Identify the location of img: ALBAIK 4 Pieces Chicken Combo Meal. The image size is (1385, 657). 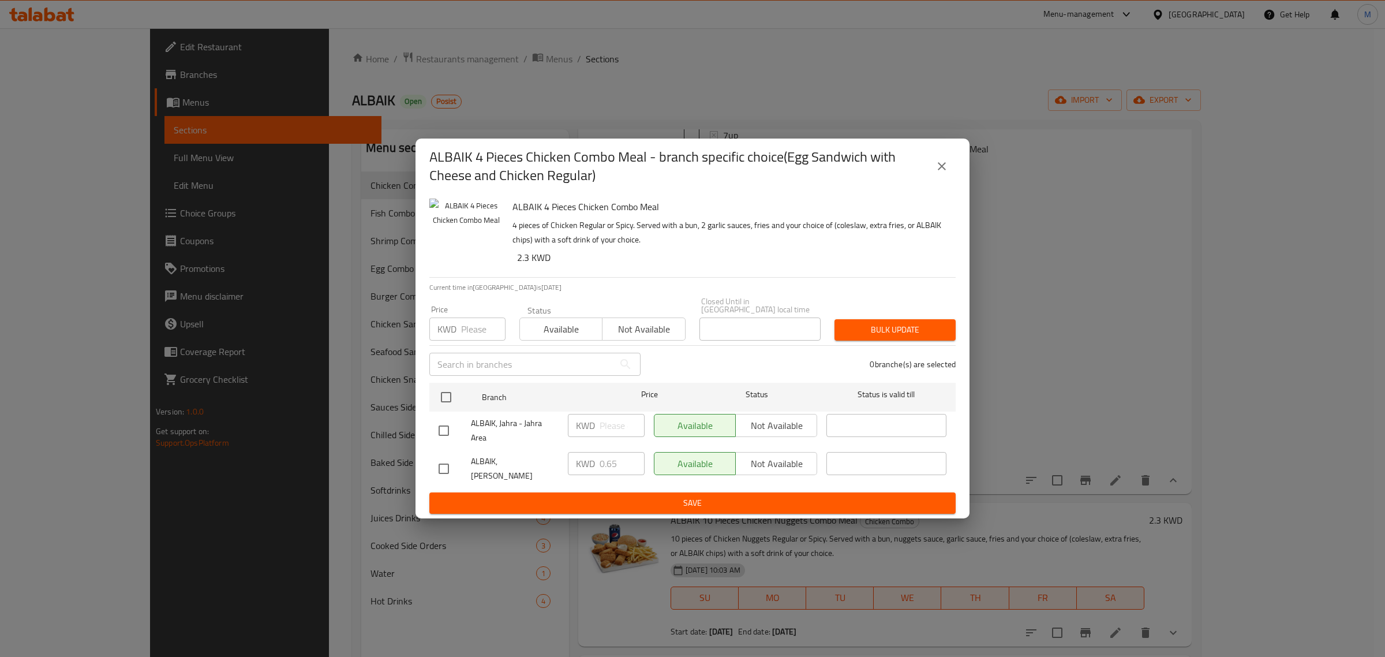
(466, 235).